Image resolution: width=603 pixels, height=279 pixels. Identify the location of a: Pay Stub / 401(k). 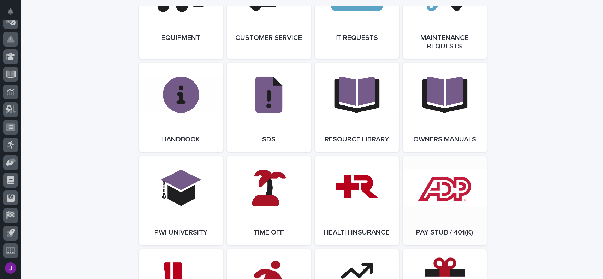
(445, 201).